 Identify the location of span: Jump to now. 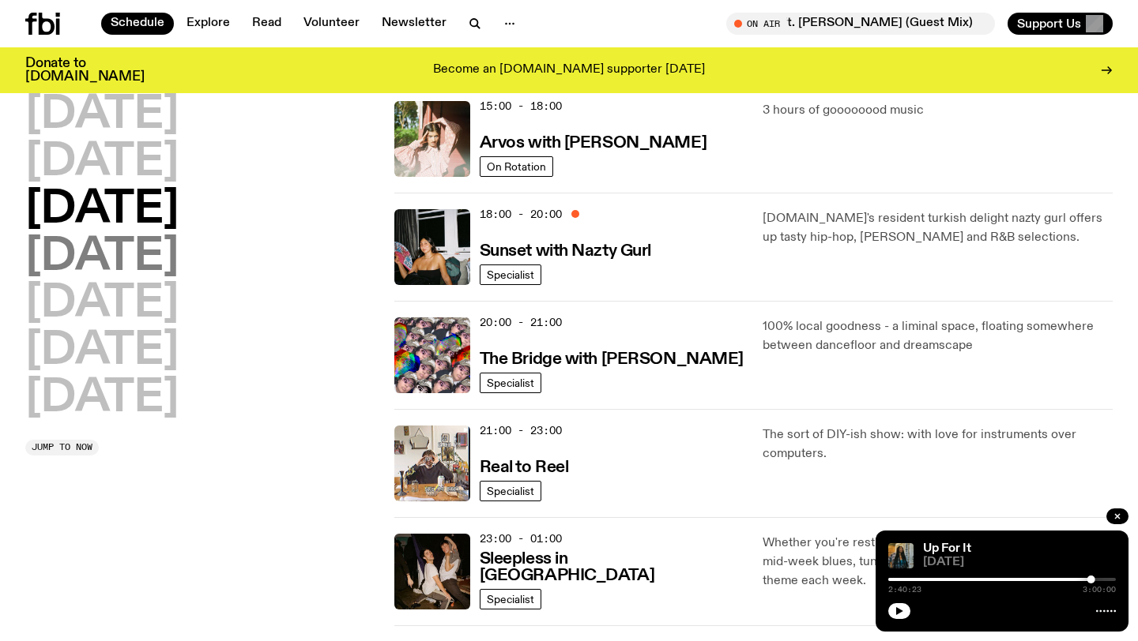
(62, 447).